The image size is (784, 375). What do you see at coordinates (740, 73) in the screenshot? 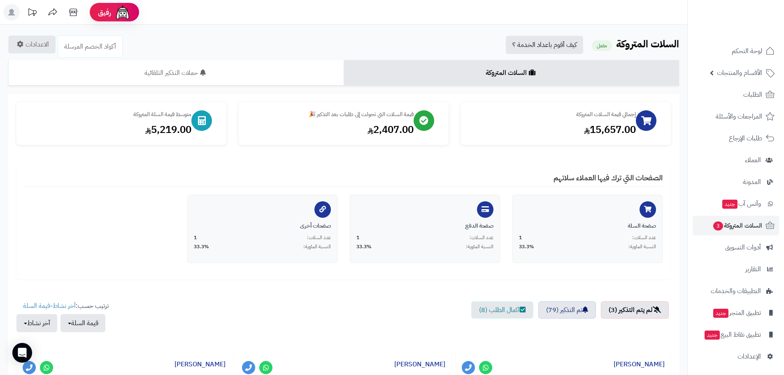
I see `span: الأقسام والمنتجات` at bounding box center [740, 73].